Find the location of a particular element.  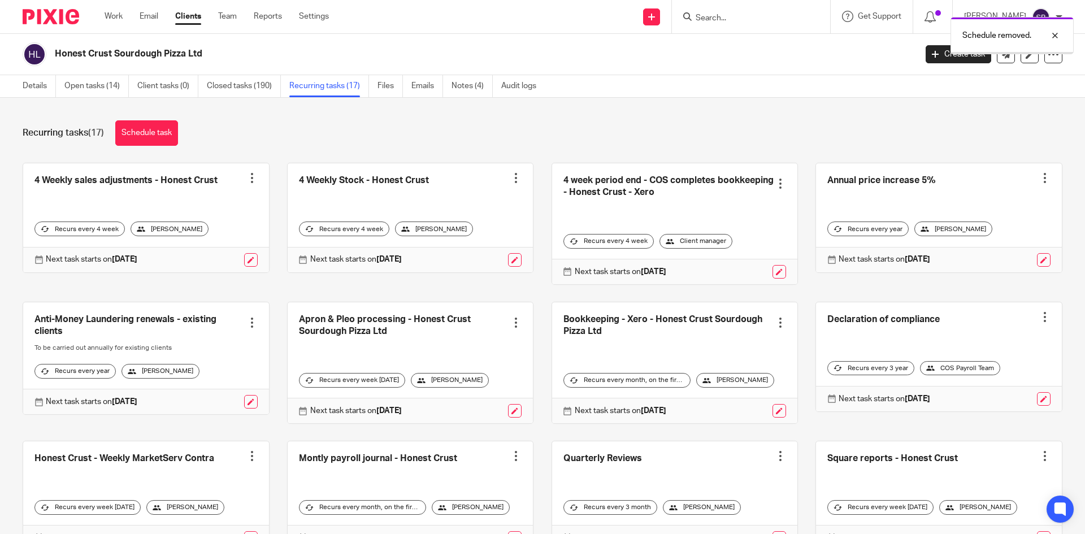

a: Schedule task is located at coordinates (146, 133).